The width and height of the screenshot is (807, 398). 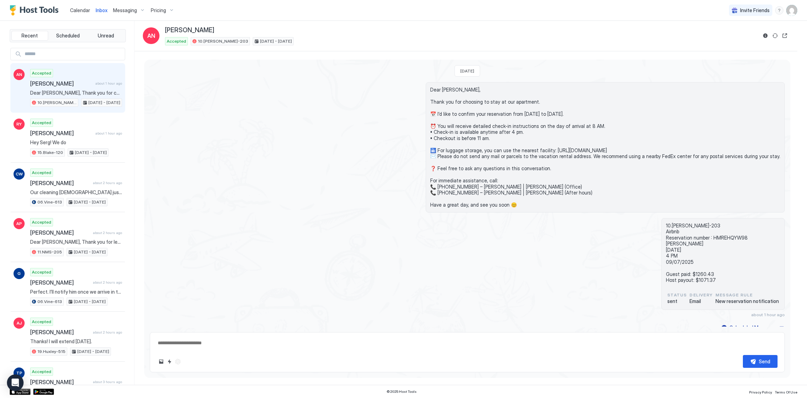 I want to click on span: 19.Huxley-515, so click(x=51, y=351).